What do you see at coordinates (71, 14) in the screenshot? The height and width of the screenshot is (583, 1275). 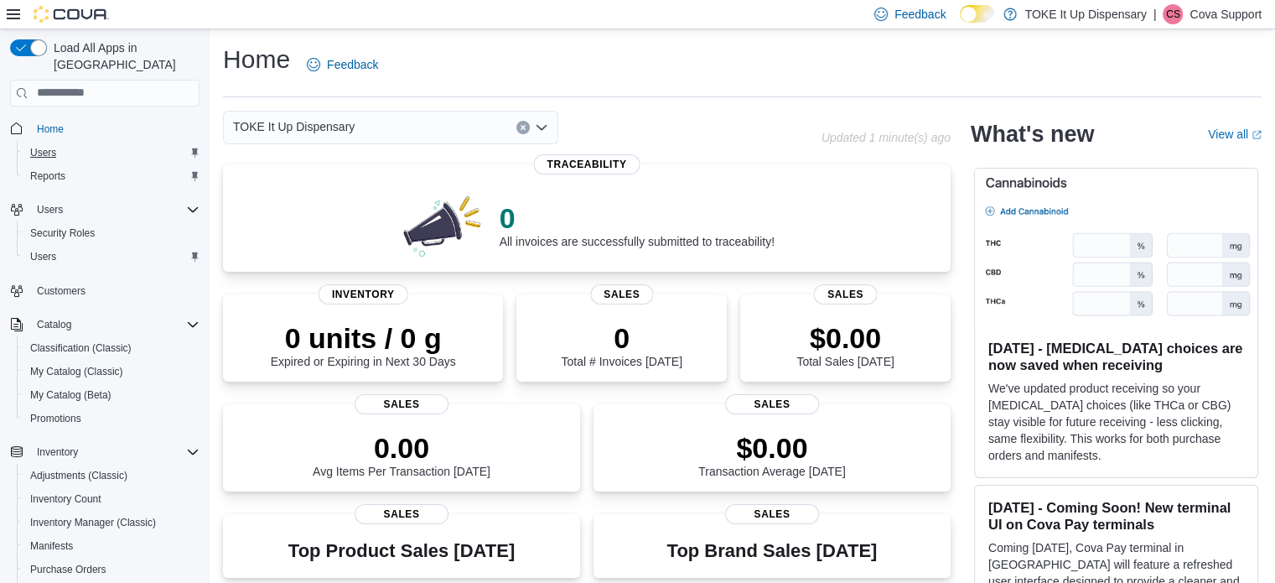 I see `img: Cova` at bounding box center [71, 14].